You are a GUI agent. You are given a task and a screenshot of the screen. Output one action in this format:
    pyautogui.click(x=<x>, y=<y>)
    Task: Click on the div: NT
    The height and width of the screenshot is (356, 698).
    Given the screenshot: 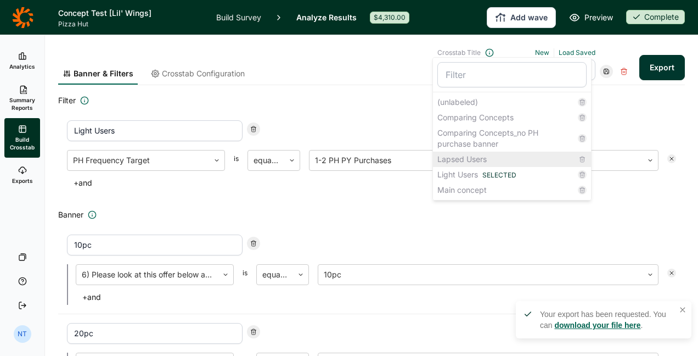 What is the action you would take?
    pyautogui.click(x=23, y=334)
    